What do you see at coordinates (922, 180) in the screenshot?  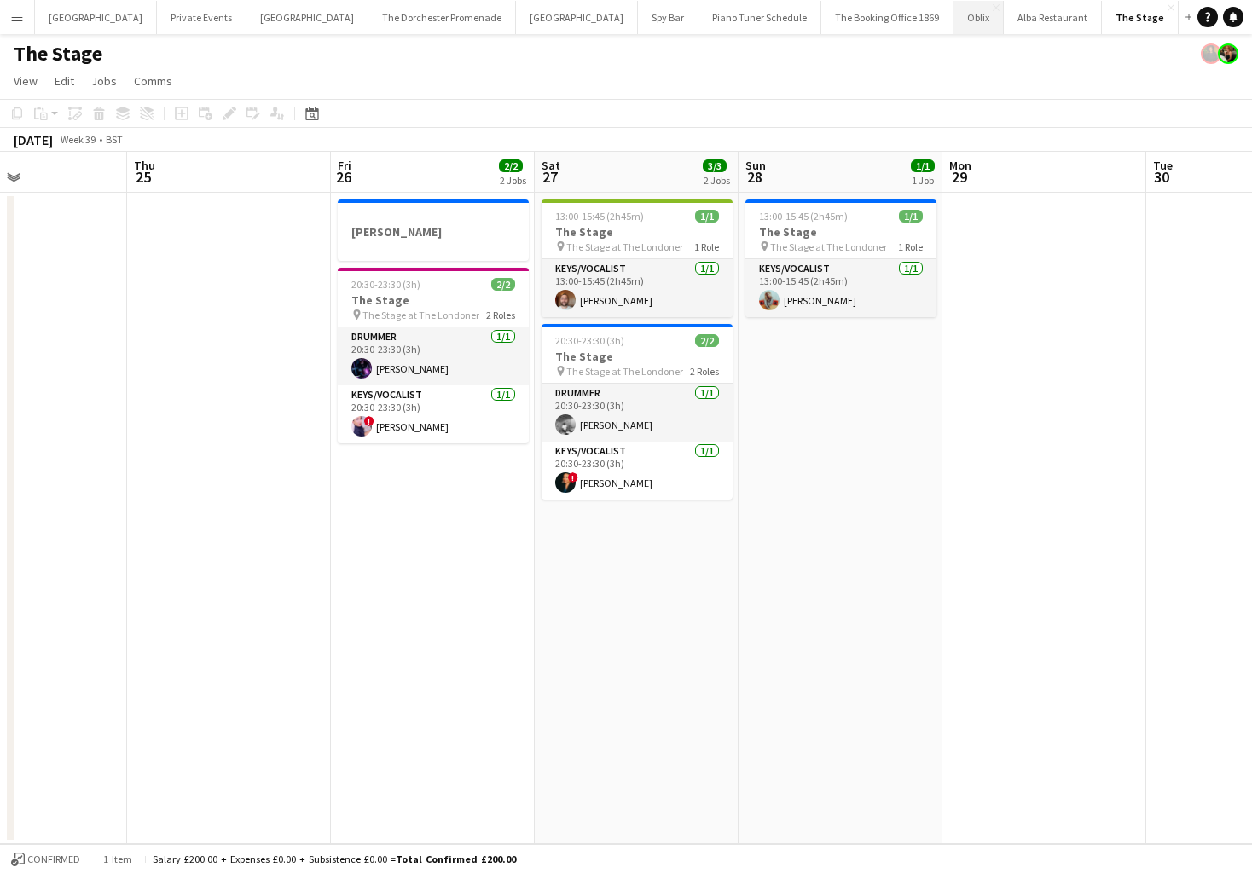 I see `div: 1 Job` at bounding box center [922, 180].